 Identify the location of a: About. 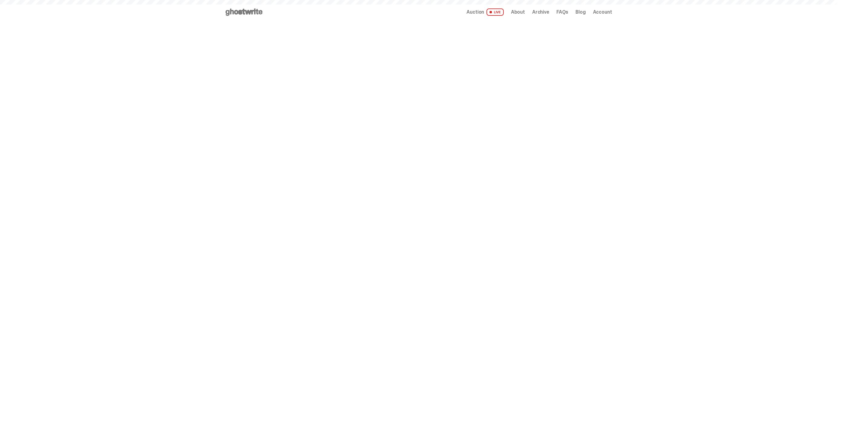
(518, 12).